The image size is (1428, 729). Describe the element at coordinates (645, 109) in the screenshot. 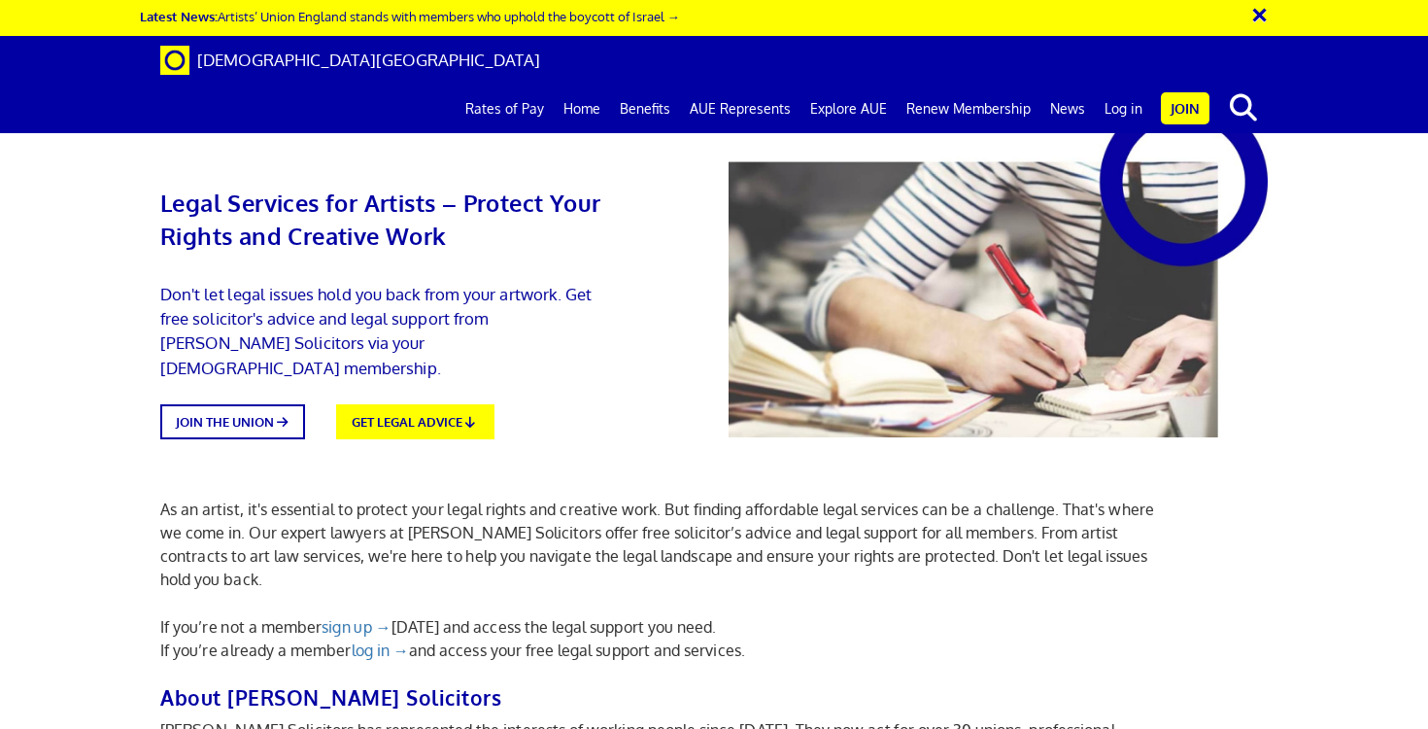

I see `a: Benefits` at that location.